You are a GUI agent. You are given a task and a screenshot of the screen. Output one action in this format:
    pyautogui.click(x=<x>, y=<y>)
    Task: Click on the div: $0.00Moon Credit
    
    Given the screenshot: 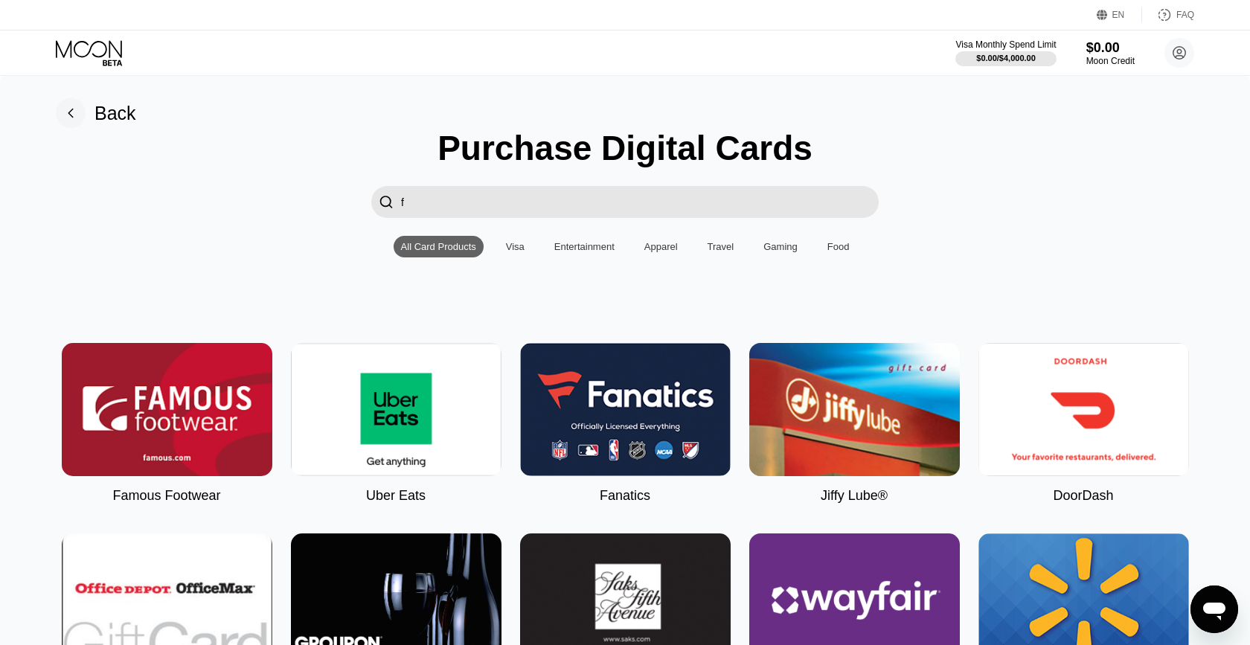 What is the action you would take?
    pyautogui.click(x=1110, y=53)
    